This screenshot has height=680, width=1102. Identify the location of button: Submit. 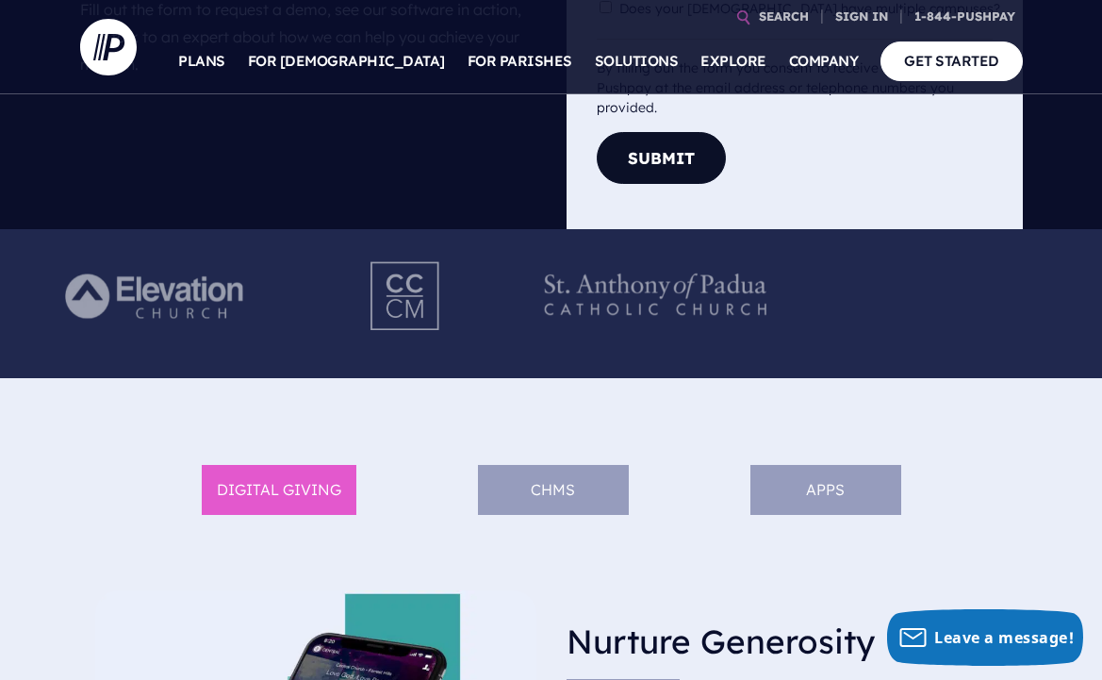
(661, 157).